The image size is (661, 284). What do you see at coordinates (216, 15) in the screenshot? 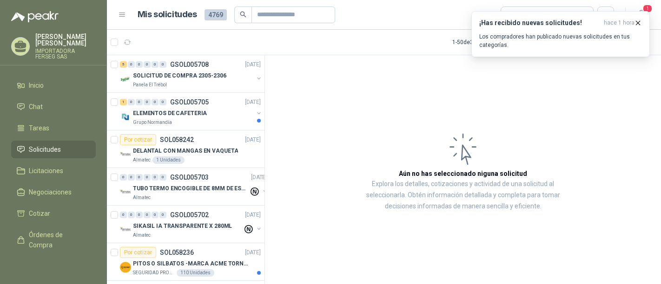
I see `span: 4769` at bounding box center [216, 15].